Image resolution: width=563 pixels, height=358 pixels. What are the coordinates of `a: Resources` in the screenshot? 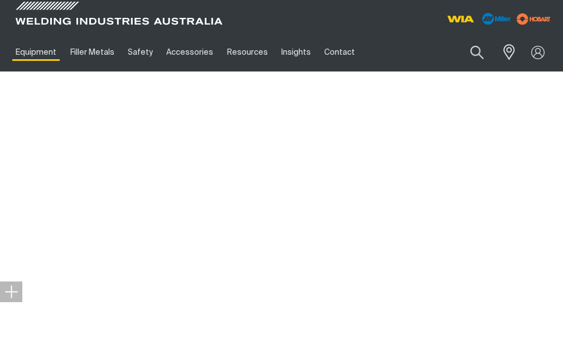 It's located at (247, 52).